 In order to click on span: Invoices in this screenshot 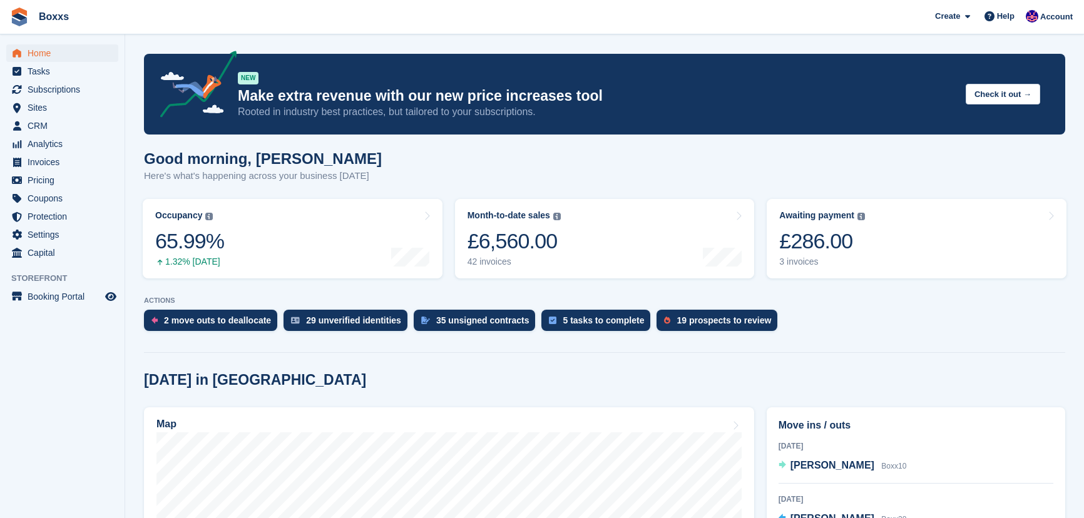, I will do `click(65, 162)`.